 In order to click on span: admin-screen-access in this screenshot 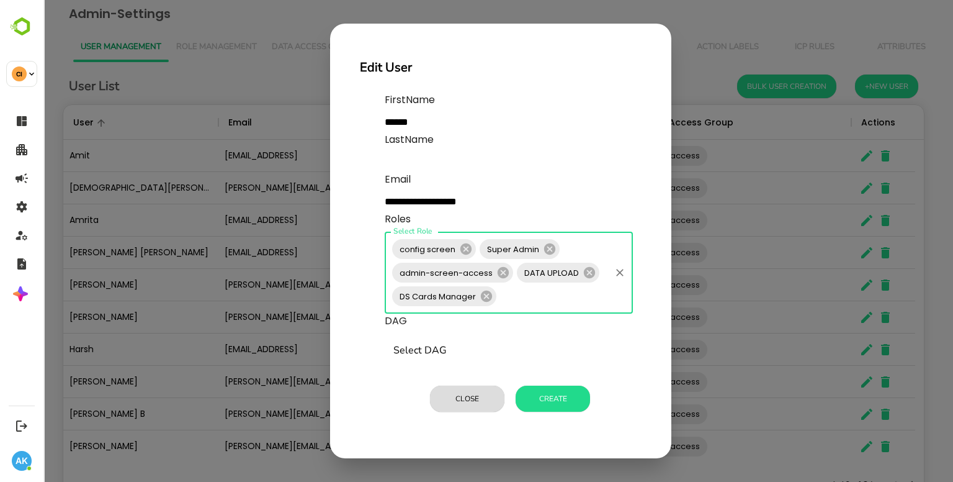, I will do `click(403, 272)`.